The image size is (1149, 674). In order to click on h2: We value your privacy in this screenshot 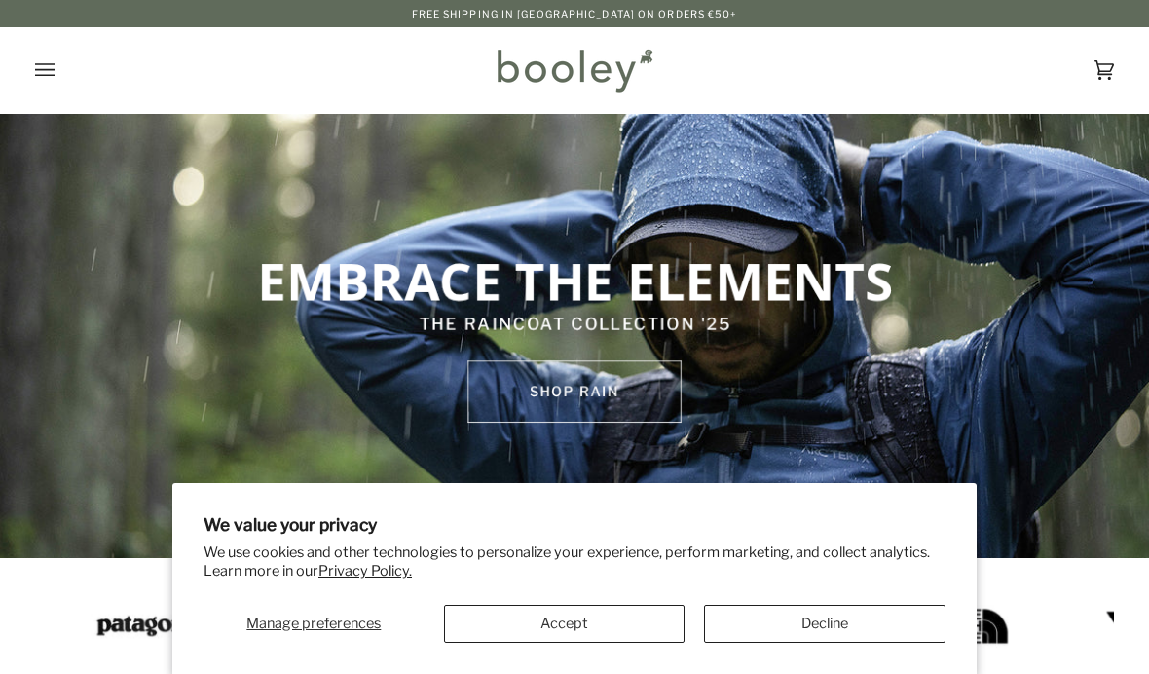, I will do `click(575, 524)`.